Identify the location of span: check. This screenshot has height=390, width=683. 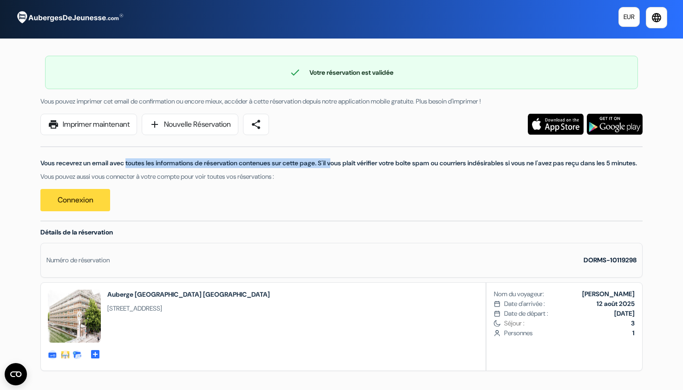
(295, 72).